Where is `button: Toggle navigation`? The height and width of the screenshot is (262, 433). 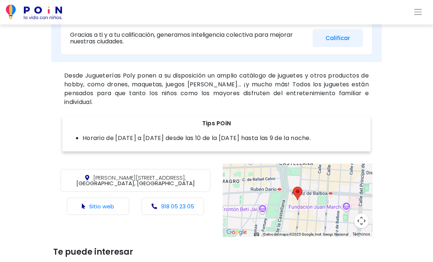 button: Toggle navigation is located at coordinates (418, 12).